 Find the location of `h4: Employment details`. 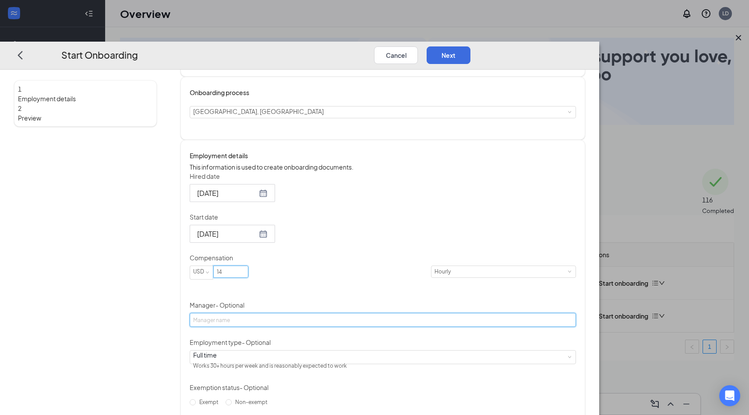

h4: Employment details is located at coordinates (383, 156).